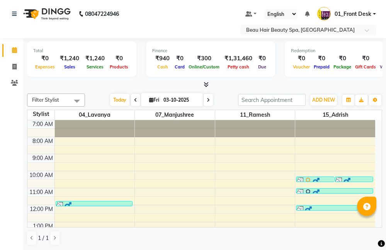 This screenshot has height=250, width=386. What do you see at coordinates (238, 67) in the screenshot?
I see `span: Petty cash` at bounding box center [238, 67].